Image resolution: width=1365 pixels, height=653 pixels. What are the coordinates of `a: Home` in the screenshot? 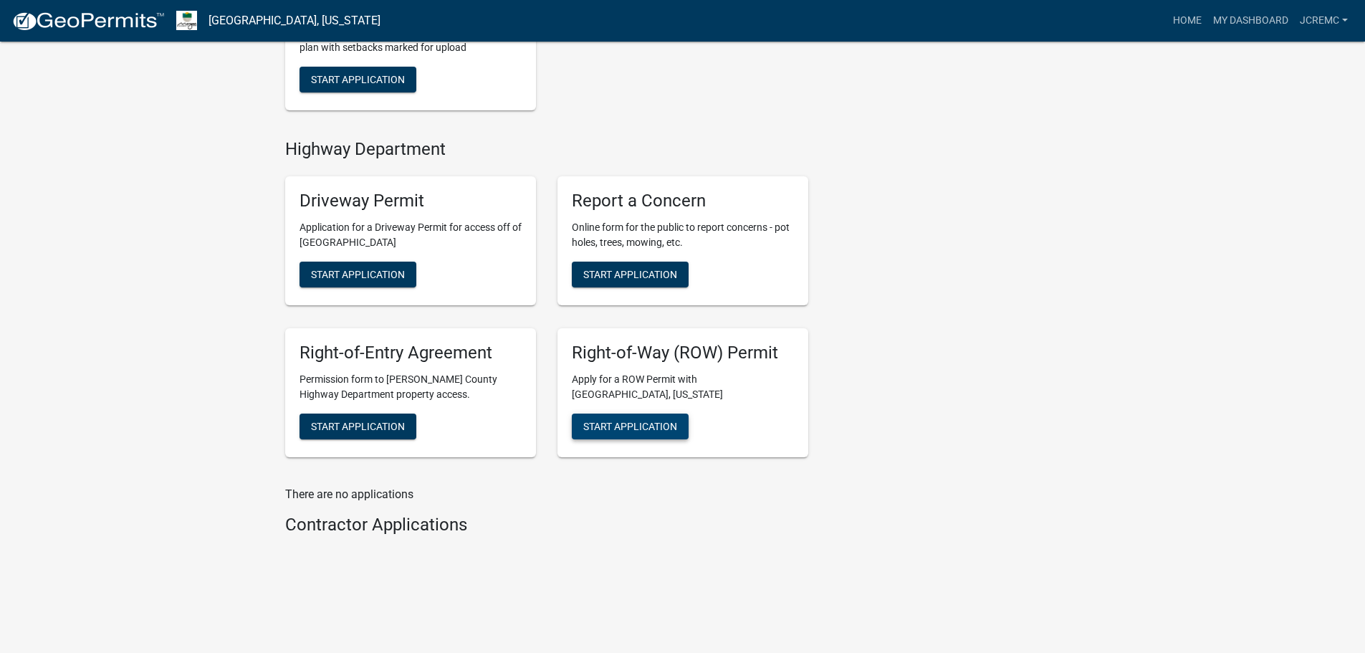 It's located at (1188, 21).